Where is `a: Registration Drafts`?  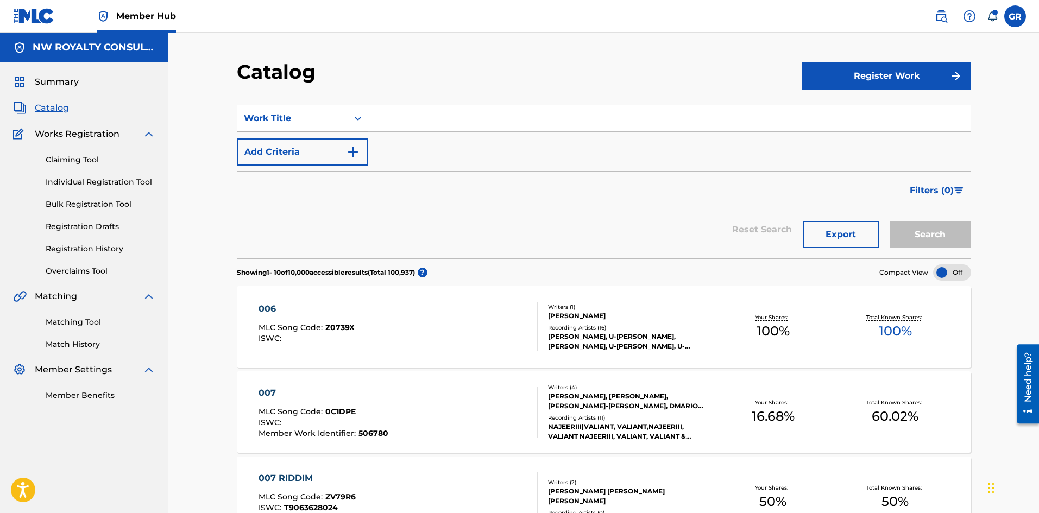
a: Registration Drafts is located at coordinates (100, 226).